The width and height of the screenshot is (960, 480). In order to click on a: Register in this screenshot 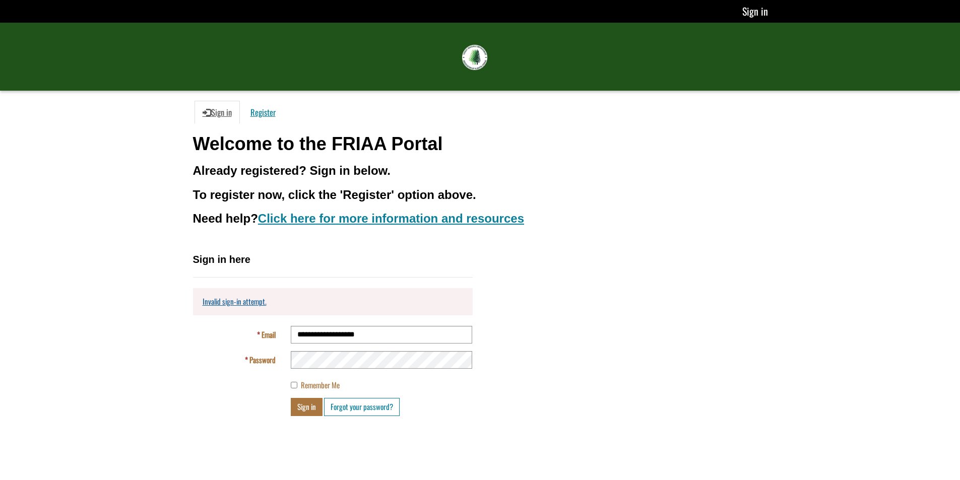, I will do `click(263, 112)`.